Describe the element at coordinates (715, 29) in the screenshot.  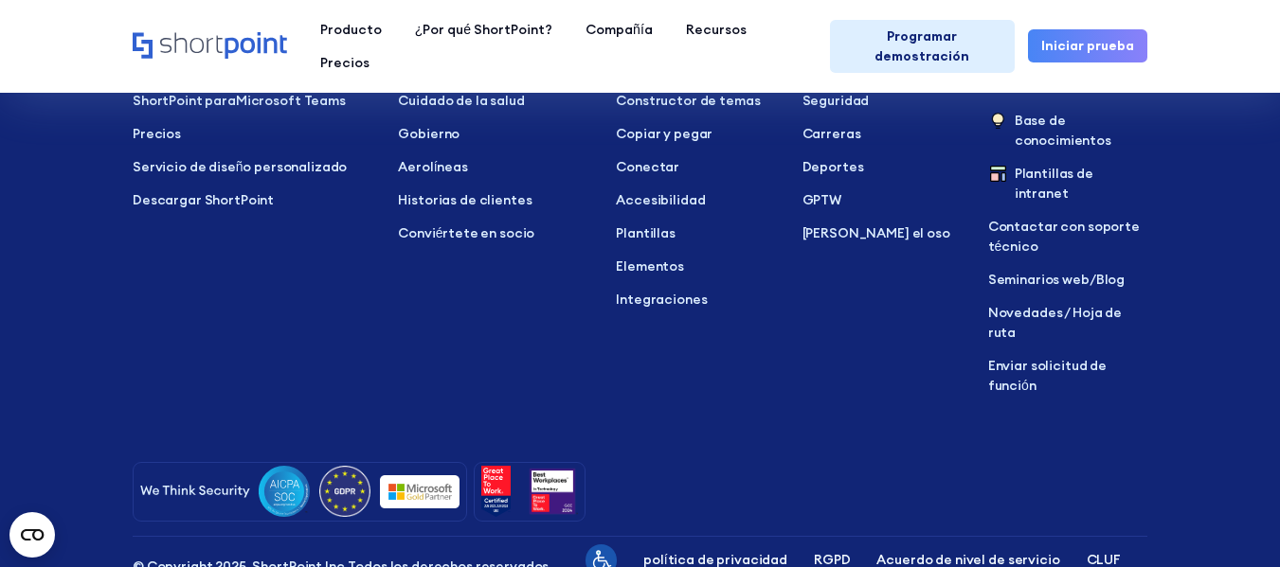
I see `a: Recursos` at that location.